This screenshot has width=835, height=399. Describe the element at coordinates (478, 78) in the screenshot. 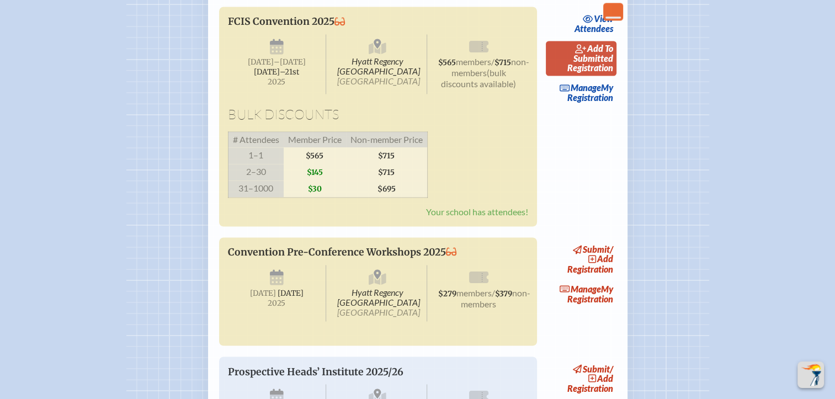

I see `span: (bulk discounts available)` at that location.